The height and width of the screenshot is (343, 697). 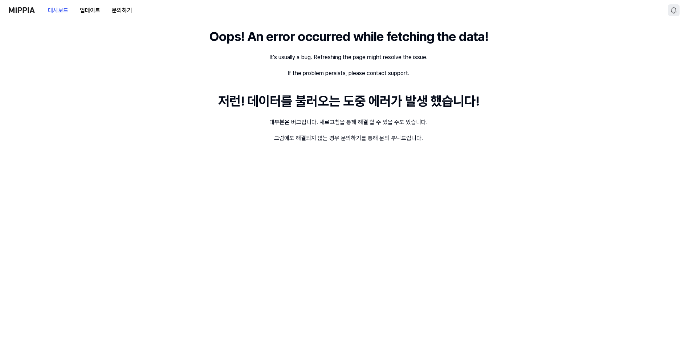 What do you see at coordinates (122, 11) in the screenshot?
I see `a: 문의하기` at bounding box center [122, 11].